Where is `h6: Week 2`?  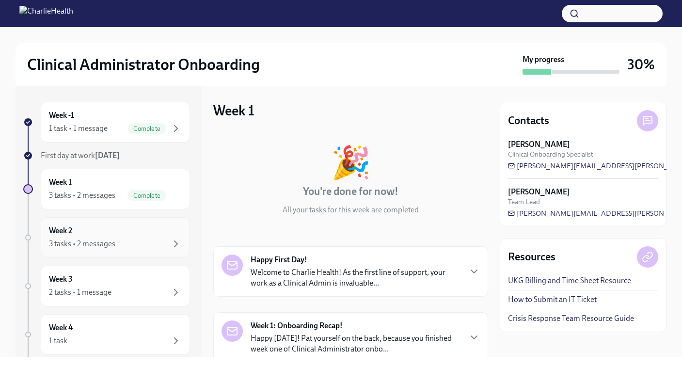
h6: Week 2 is located at coordinates (61, 231).